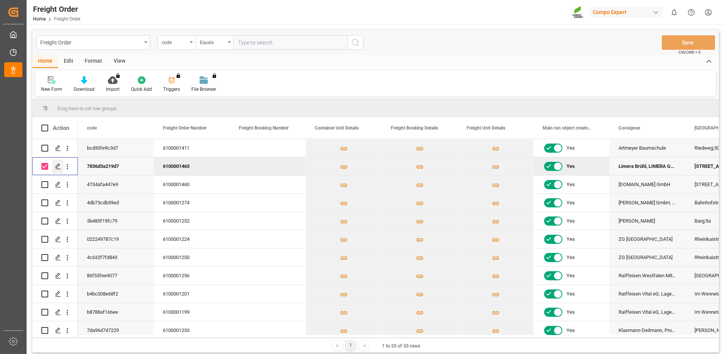 This screenshot has width=726, height=354. What do you see at coordinates (414, 128) in the screenshot?
I see `span: Freight Booking Details` at bounding box center [414, 128].